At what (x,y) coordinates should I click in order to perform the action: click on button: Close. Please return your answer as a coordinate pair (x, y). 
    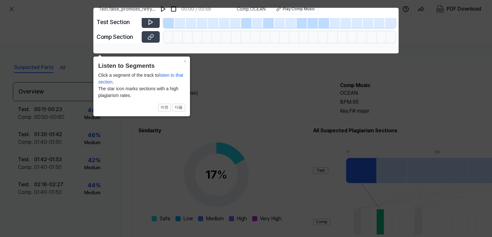
    Looking at the image, I should click on (185, 61).